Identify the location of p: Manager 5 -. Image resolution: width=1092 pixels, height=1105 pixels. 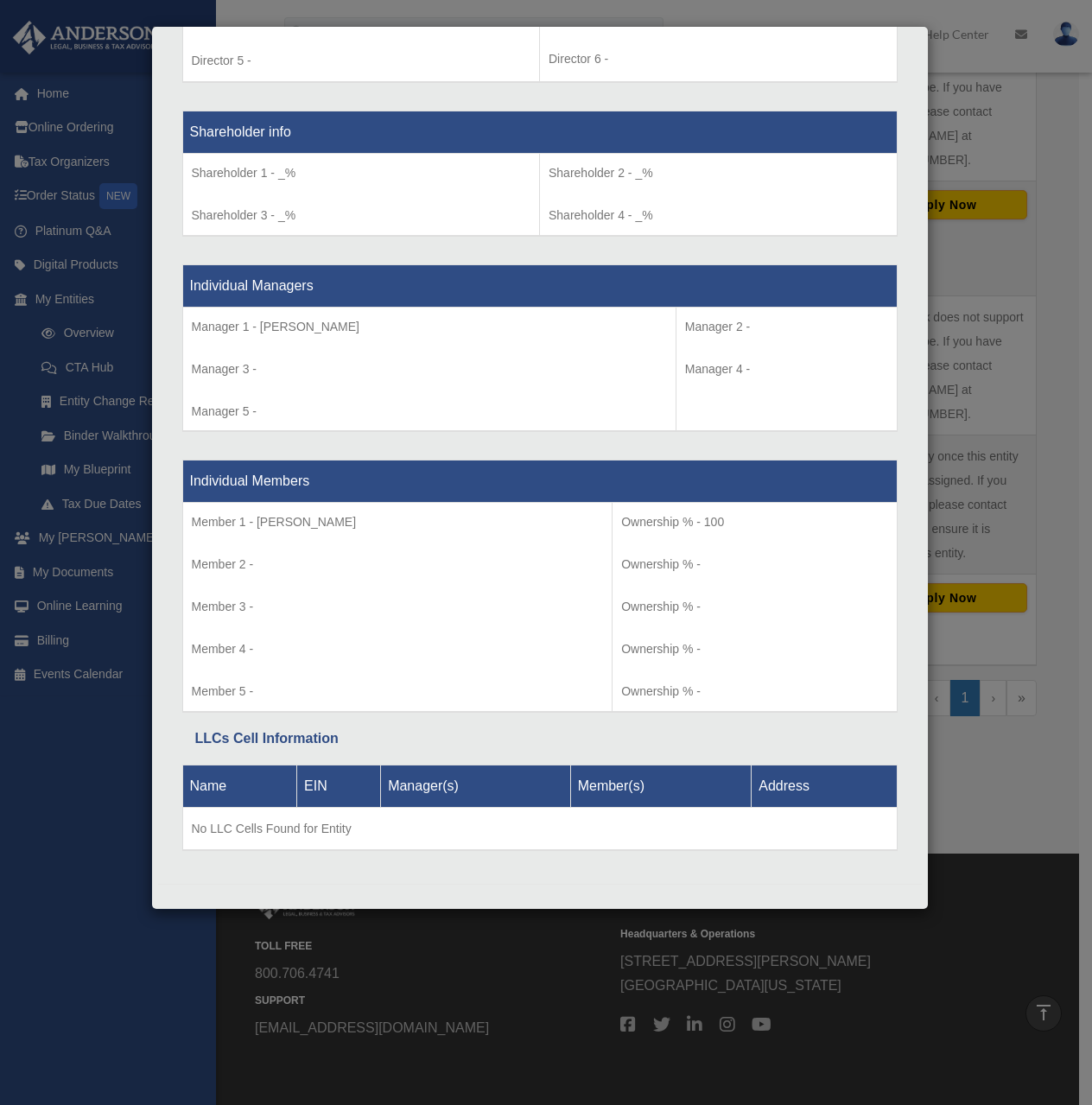
(429, 411).